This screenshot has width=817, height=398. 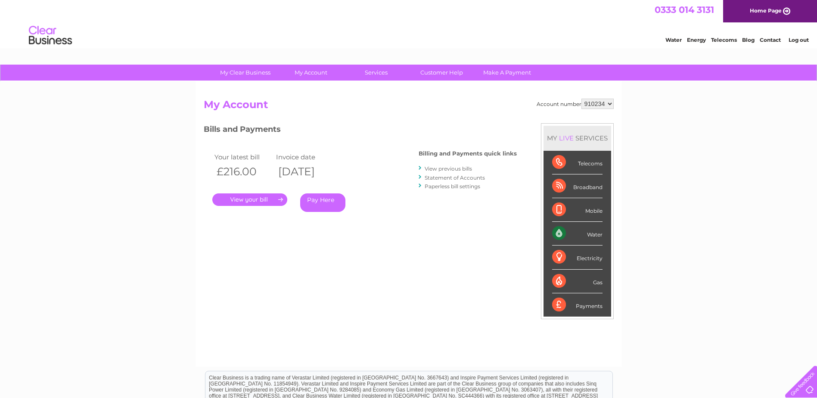 What do you see at coordinates (452, 186) in the screenshot?
I see `a: Paperless bill settings` at bounding box center [452, 186].